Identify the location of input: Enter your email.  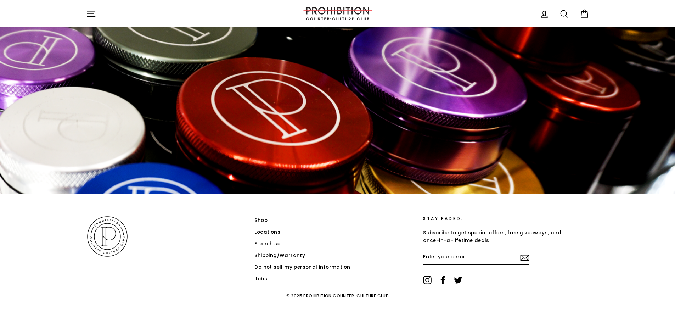
(476, 257).